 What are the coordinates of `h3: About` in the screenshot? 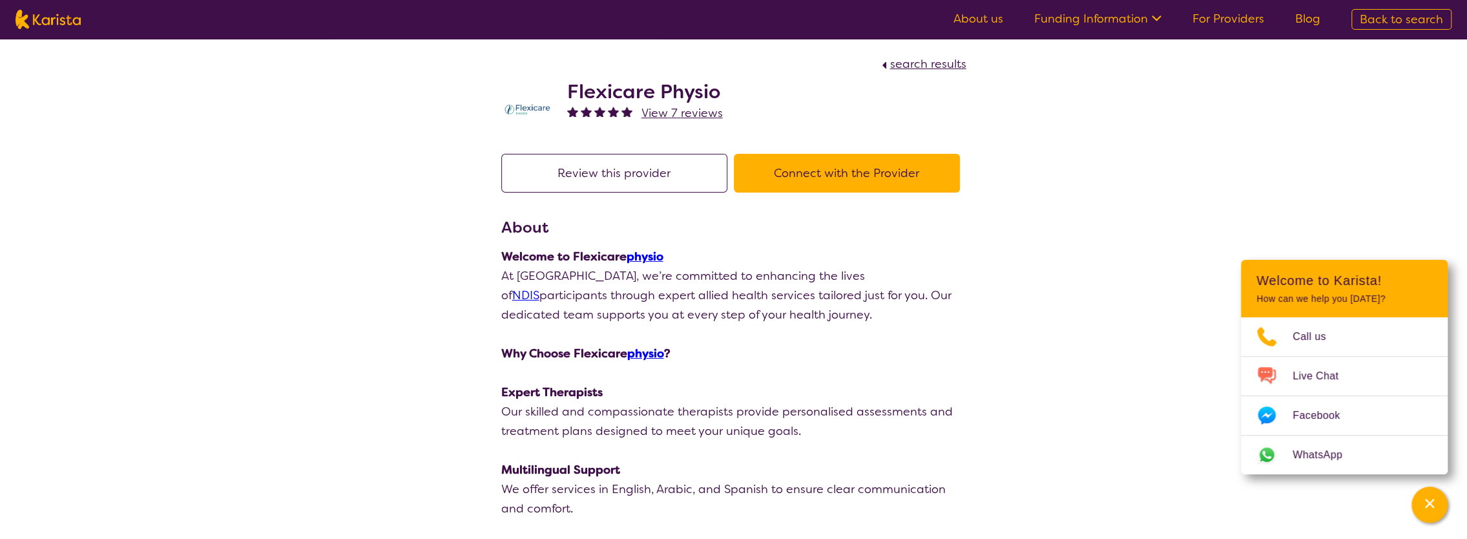 It's located at (734, 227).